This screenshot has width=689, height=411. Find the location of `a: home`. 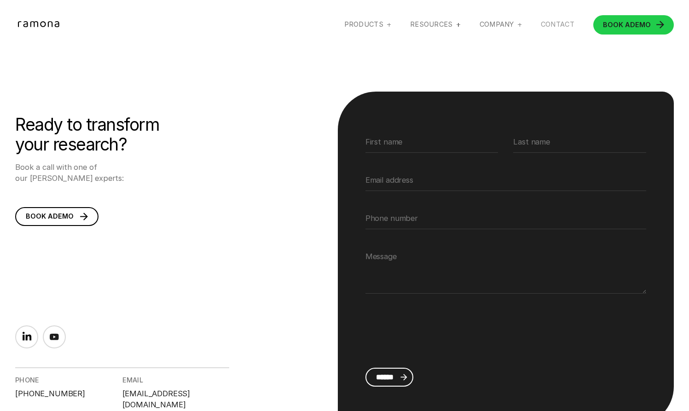

a: home is located at coordinates (40, 25).